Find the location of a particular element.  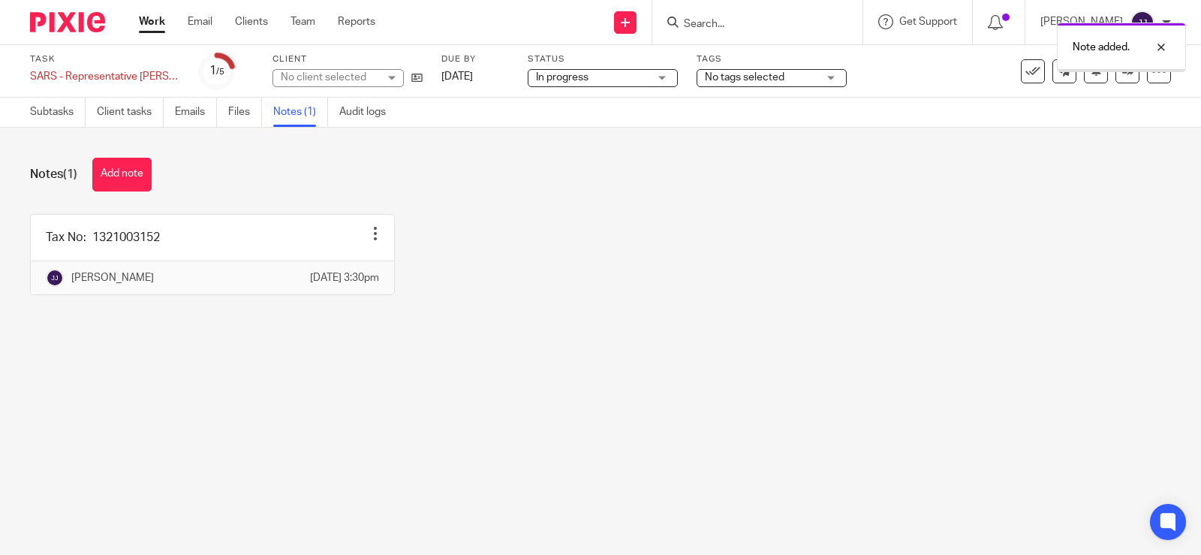

a: Reports is located at coordinates (357, 22).